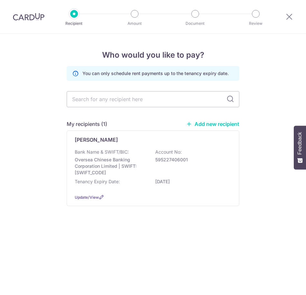 The width and height of the screenshot is (306, 295). Describe the element at coordinates (300, 143) in the screenshot. I see `span: Feedback` at that location.